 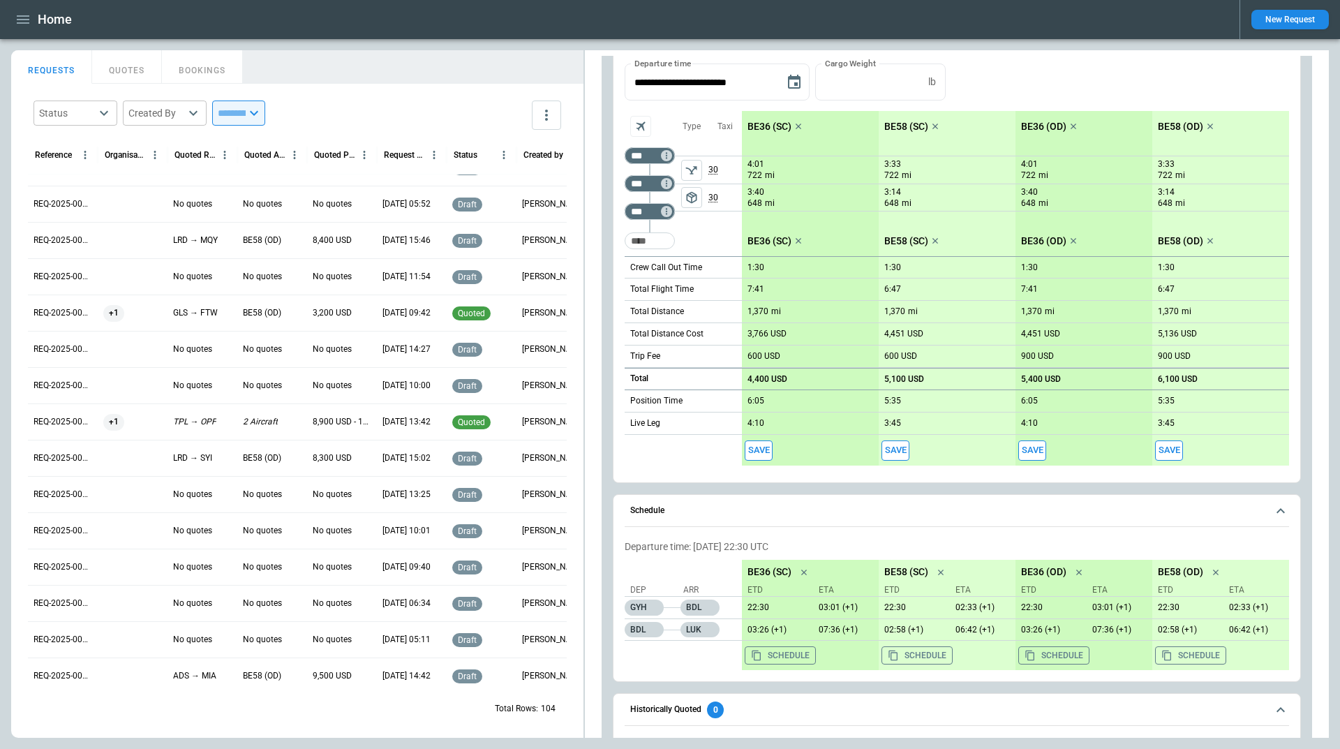 I want to click on div: Quoted Price, so click(x=334, y=155).